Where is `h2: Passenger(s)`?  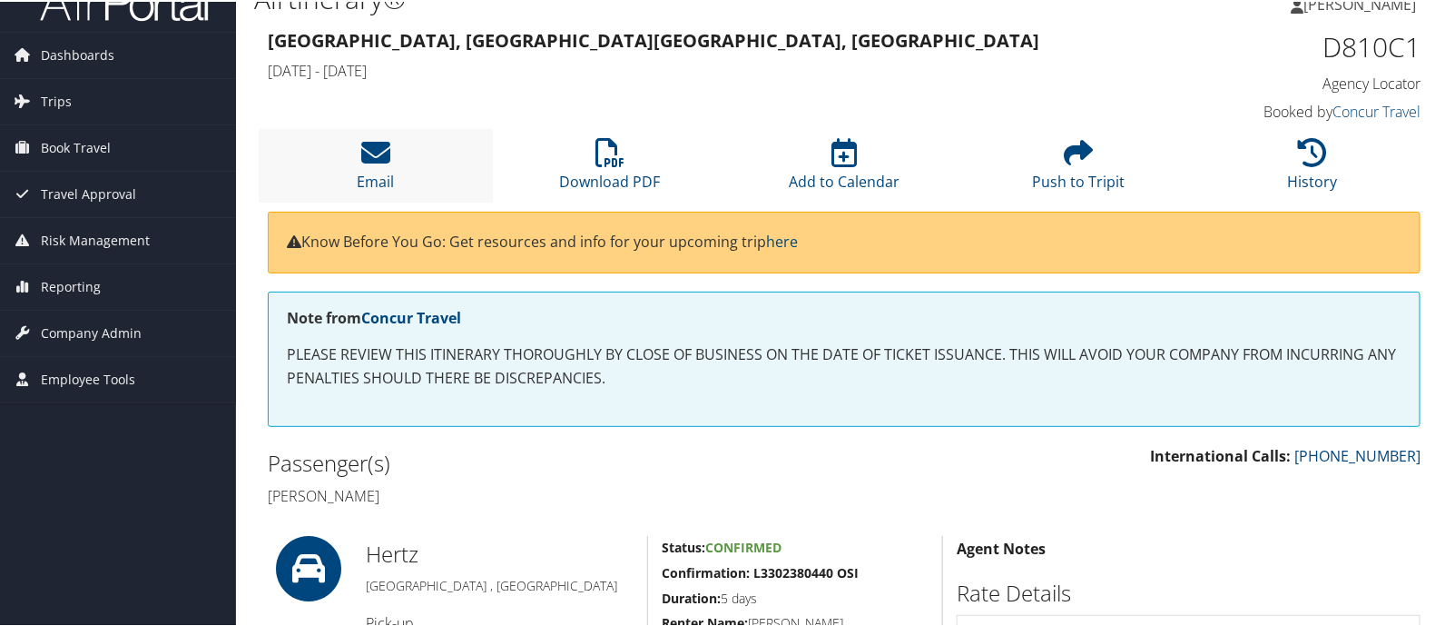 h2: Passenger(s) is located at coordinates (549, 461).